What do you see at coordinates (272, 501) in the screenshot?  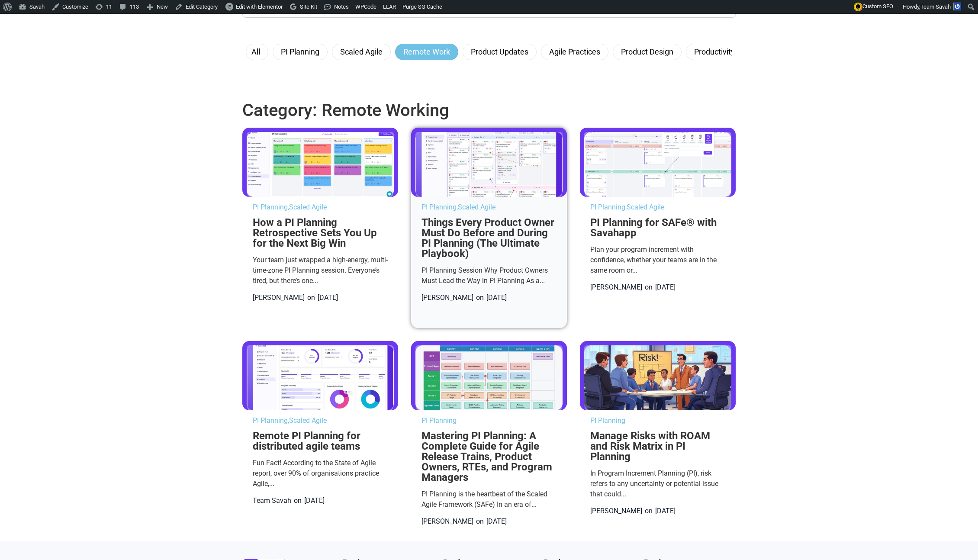 I see `a: Team Savah` at bounding box center [272, 501].